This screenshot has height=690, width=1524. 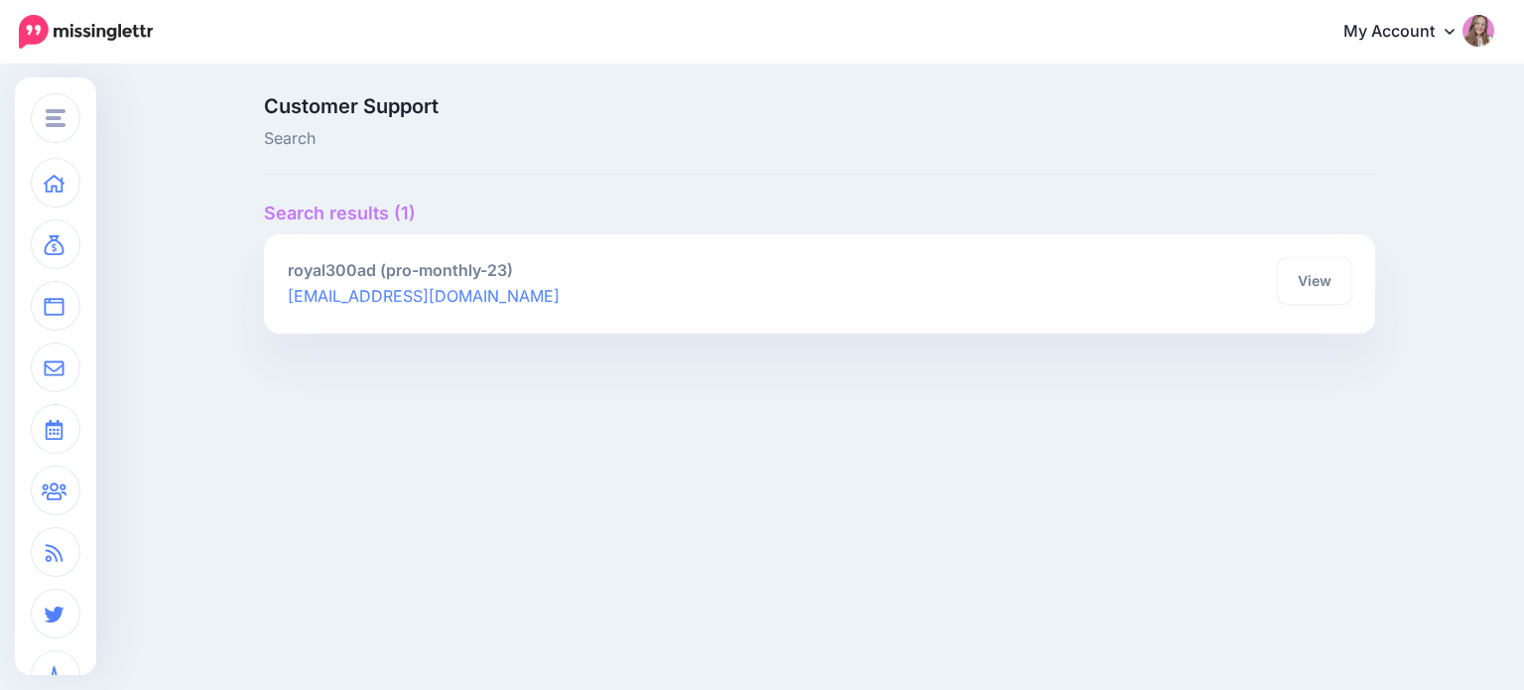 What do you see at coordinates (85, 32) in the screenshot?
I see `img: Missinglettr` at bounding box center [85, 32].